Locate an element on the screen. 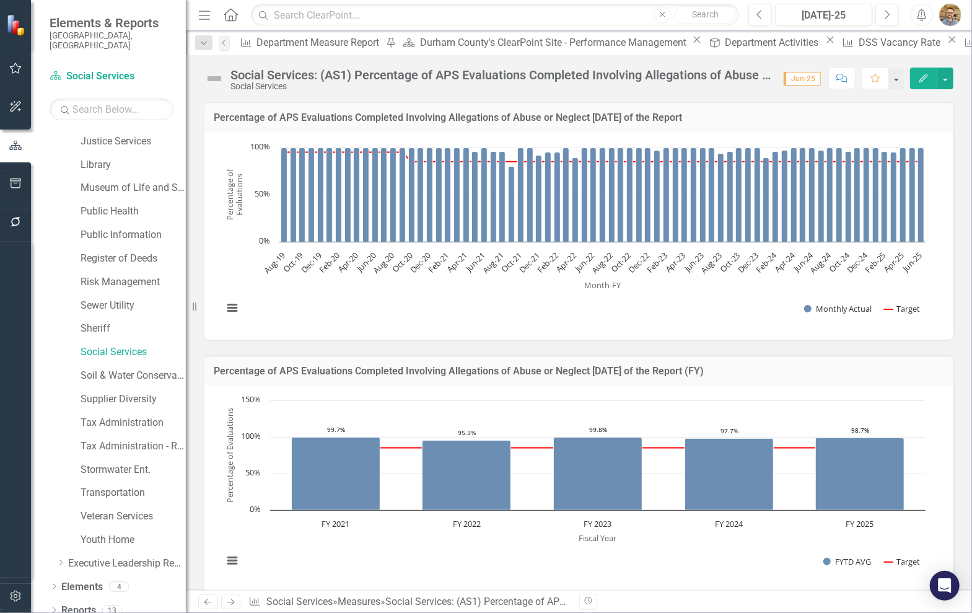 This screenshot has width=972, height=613. a: Transportation is located at coordinates (133, 492).